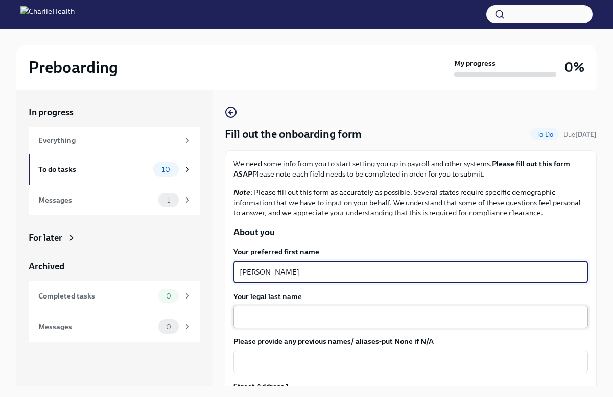  What do you see at coordinates (411, 297) in the screenshot?
I see `label: Your legal last name` at bounding box center [411, 297].